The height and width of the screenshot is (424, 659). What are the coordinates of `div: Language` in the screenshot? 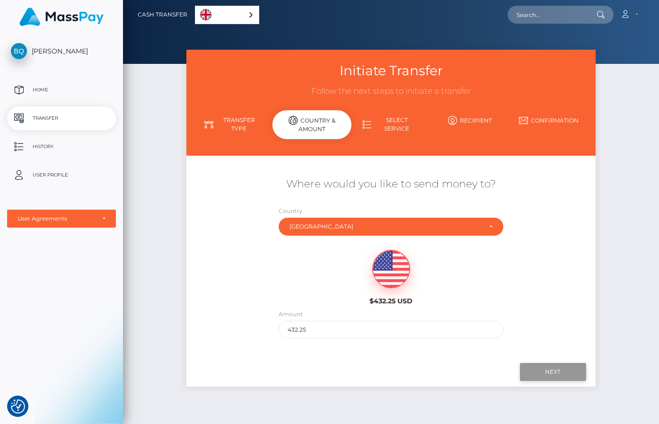 It's located at (227, 15).